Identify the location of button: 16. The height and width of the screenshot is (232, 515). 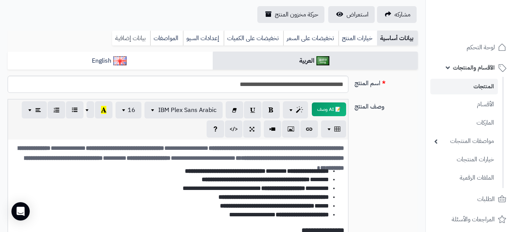
(129, 110).